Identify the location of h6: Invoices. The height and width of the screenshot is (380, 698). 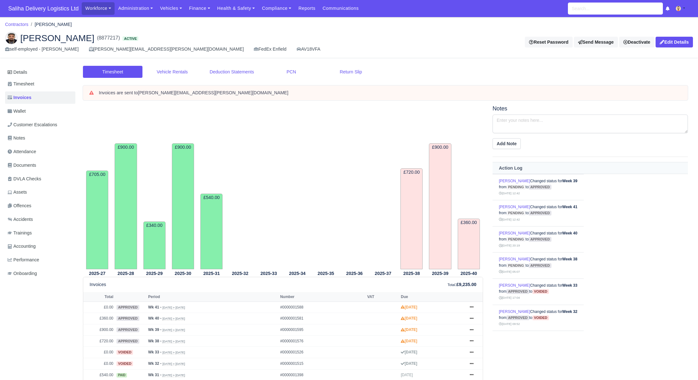
(98, 285).